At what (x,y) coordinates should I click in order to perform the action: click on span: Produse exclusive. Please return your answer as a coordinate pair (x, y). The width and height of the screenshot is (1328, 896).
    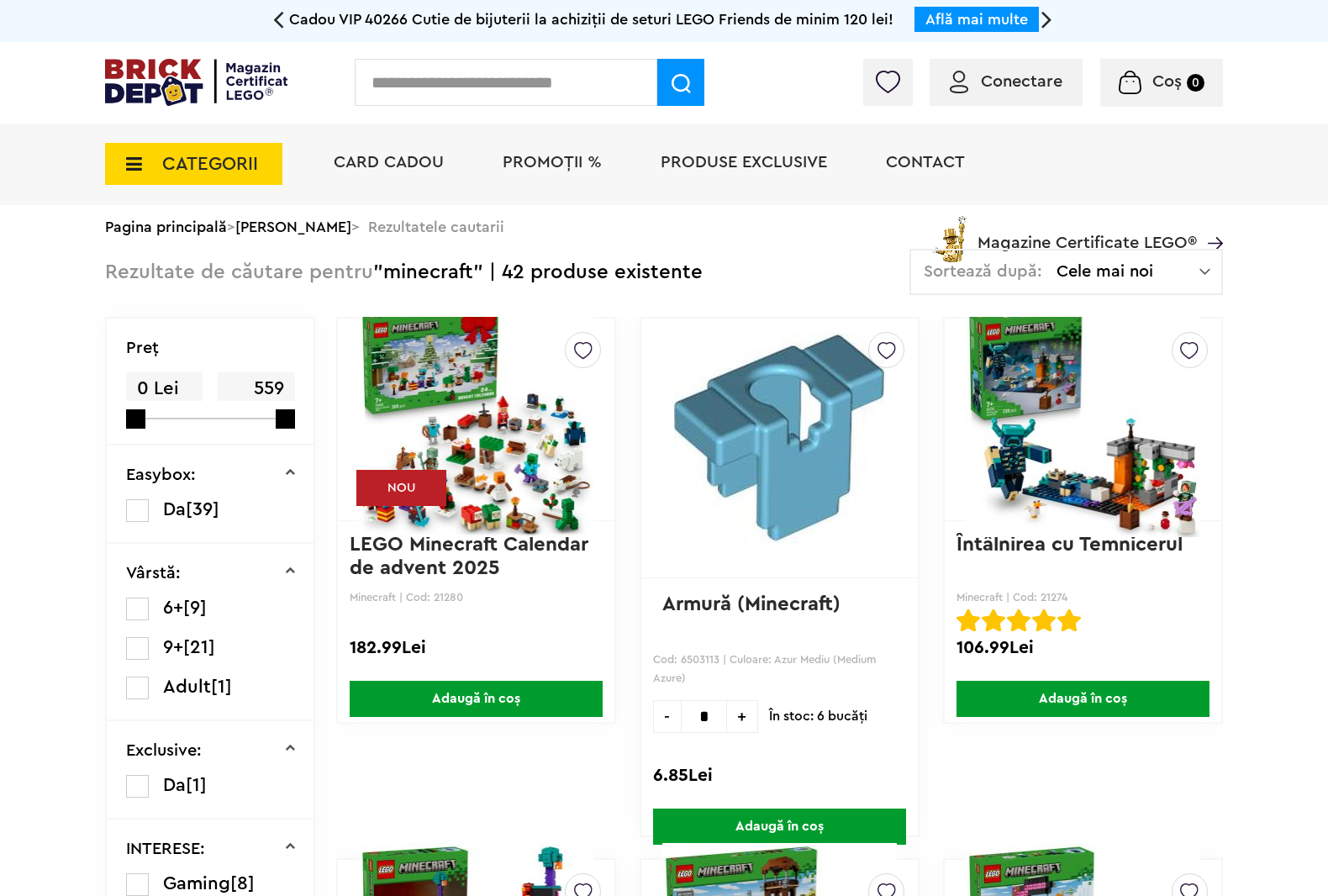
    Looking at the image, I should click on (744, 163).